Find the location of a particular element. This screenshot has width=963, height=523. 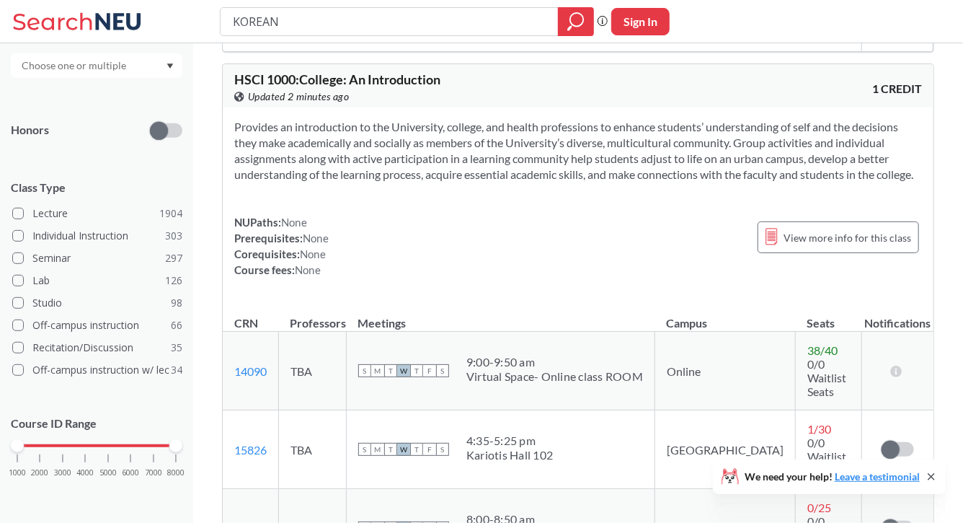

span: 297 is located at coordinates (174, 258).